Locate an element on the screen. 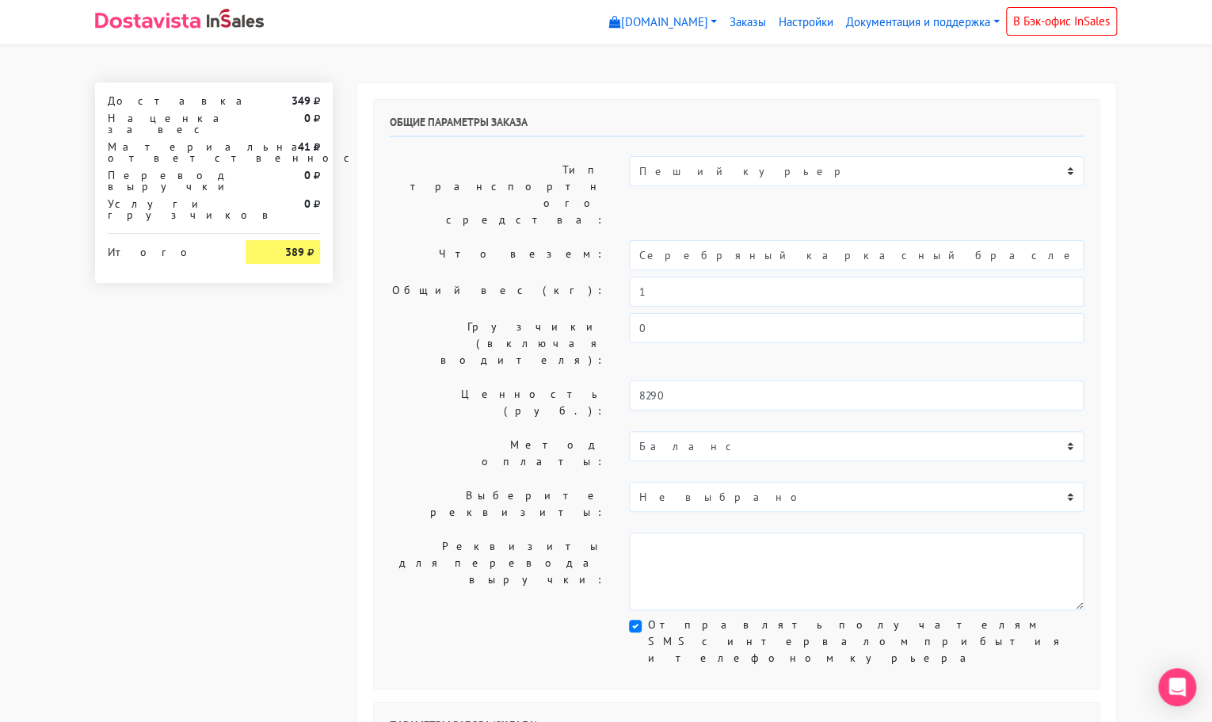 The image size is (1212, 722). div: Услуги грузчиков is located at coordinates (165, 209).